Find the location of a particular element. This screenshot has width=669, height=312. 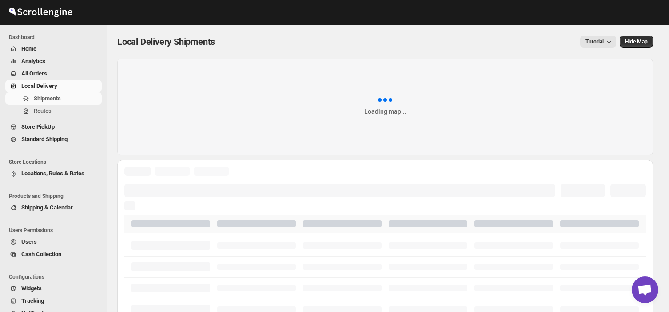

span: Configurations is located at coordinates (56, 277).